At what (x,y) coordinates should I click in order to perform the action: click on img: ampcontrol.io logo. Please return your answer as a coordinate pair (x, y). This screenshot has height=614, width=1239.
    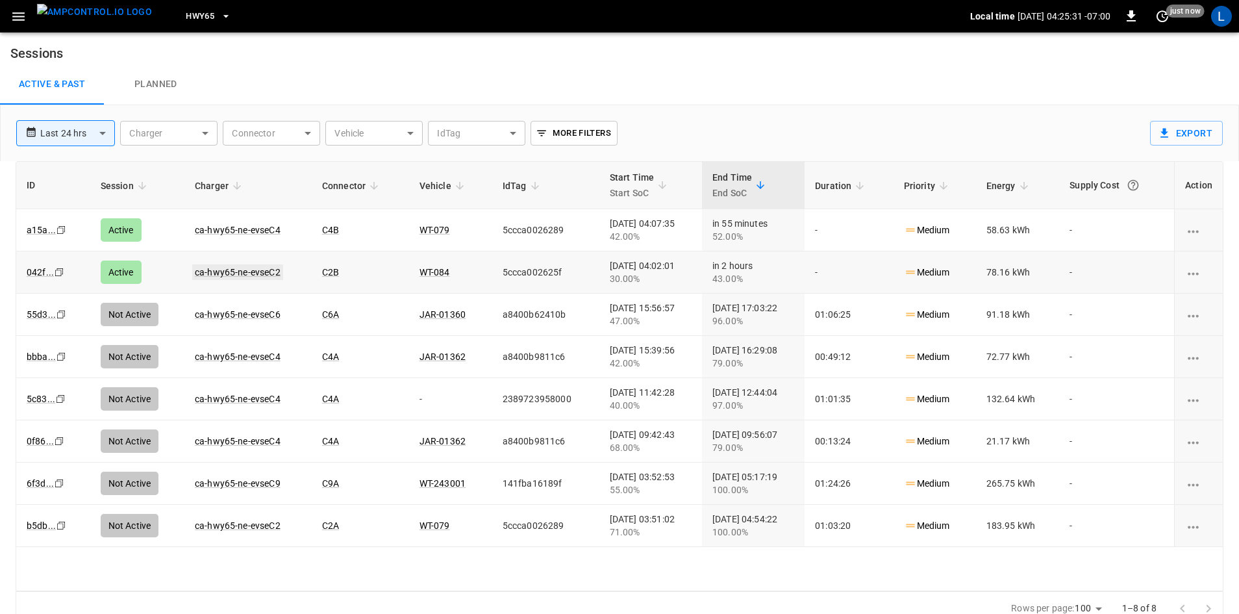
    Looking at the image, I should click on (94, 12).